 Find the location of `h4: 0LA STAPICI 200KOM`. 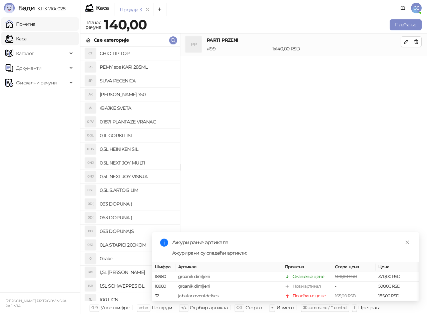

h4: 0LA STAPICI 200KOM is located at coordinates (137, 245).